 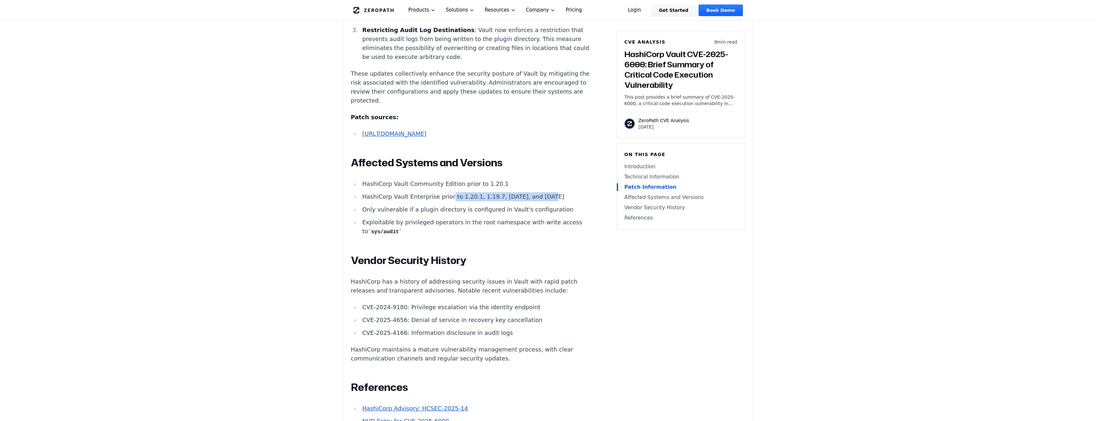 What do you see at coordinates (629, 124) in the screenshot?
I see `img: ZeroPath CVE Analysis` at bounding box center [629, 124].